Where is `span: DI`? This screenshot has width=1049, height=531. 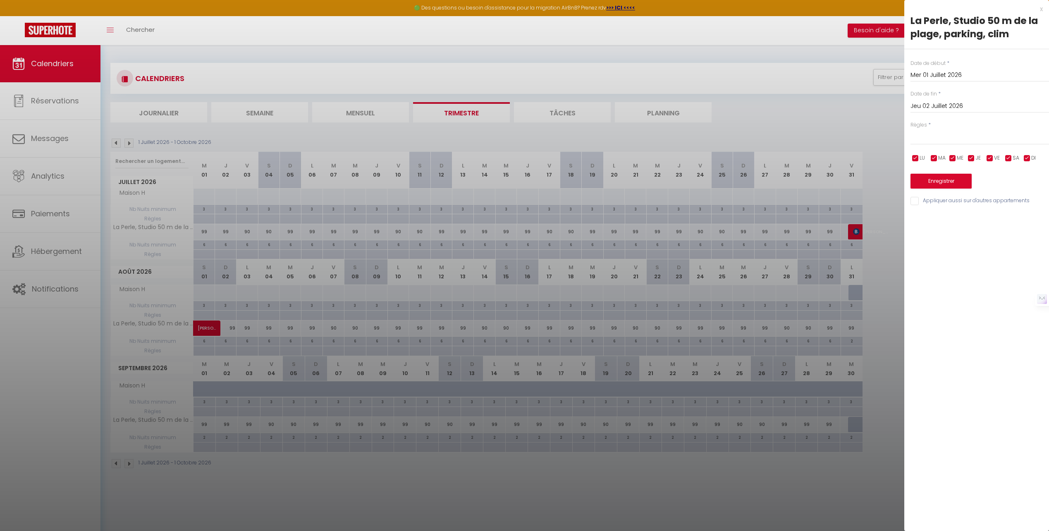 span: DI is located at coordinates (1033, 158).